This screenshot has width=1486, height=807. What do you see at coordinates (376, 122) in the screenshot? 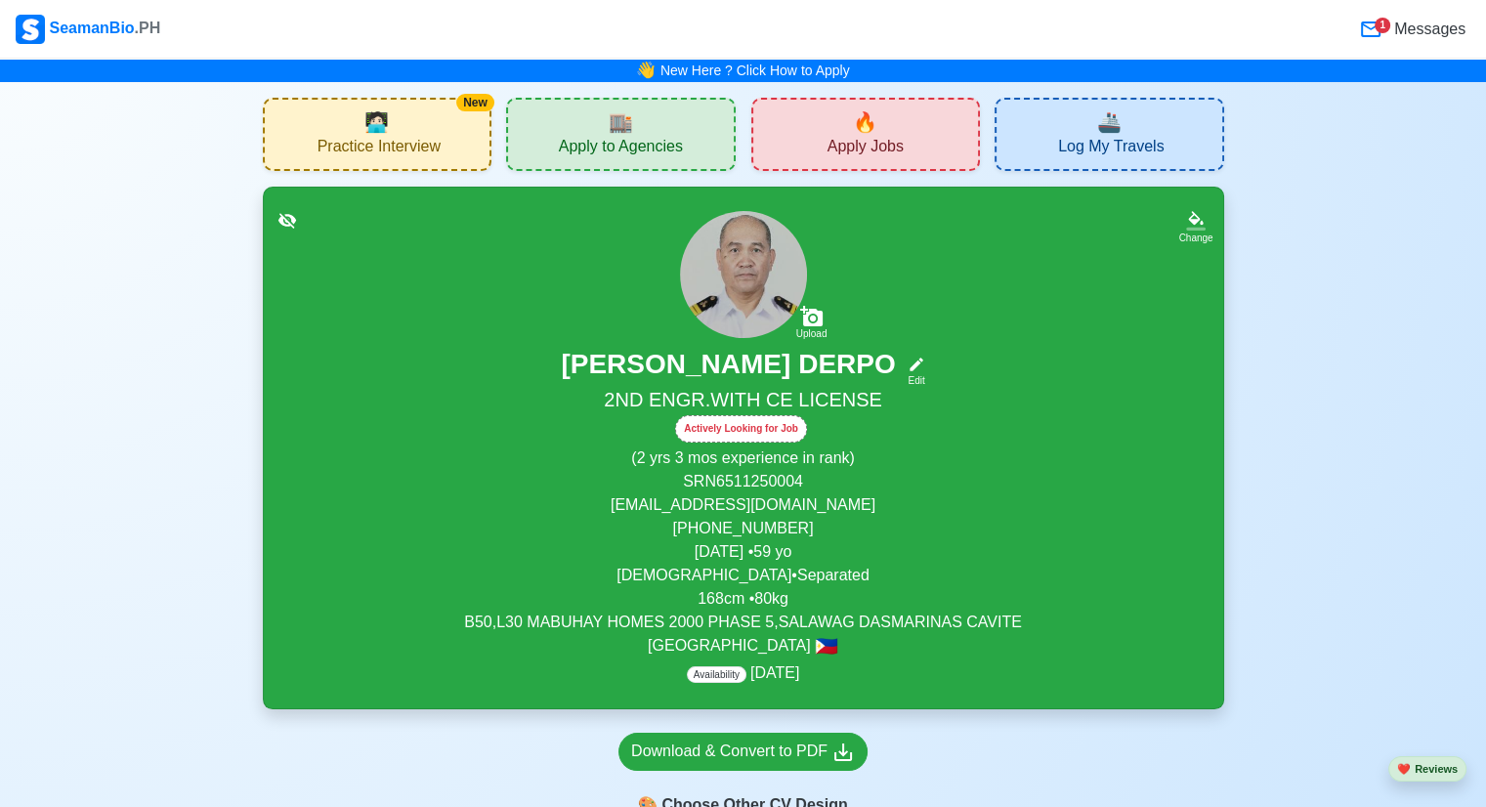
I see `span: interview` at bounding box center [376, 122].